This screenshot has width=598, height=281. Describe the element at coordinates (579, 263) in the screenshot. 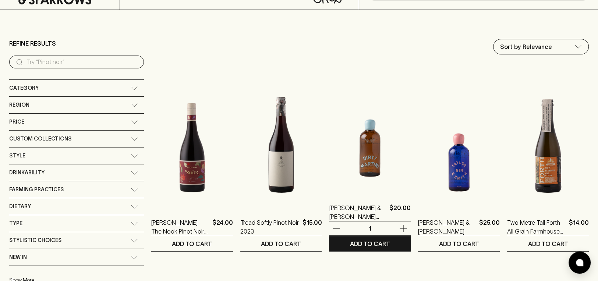

I see `img: bubble-icon` at that location.